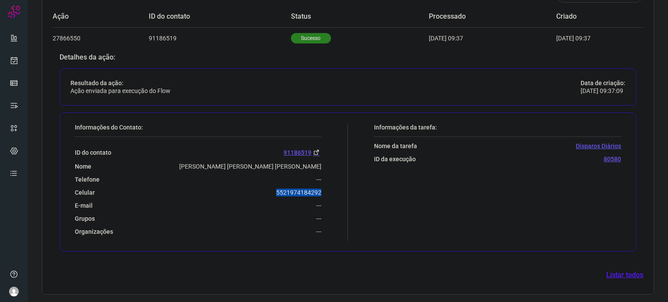 This screenshot has height=302, width=668. I want to click on p: Informações da tarefa:, so click(497, 127).